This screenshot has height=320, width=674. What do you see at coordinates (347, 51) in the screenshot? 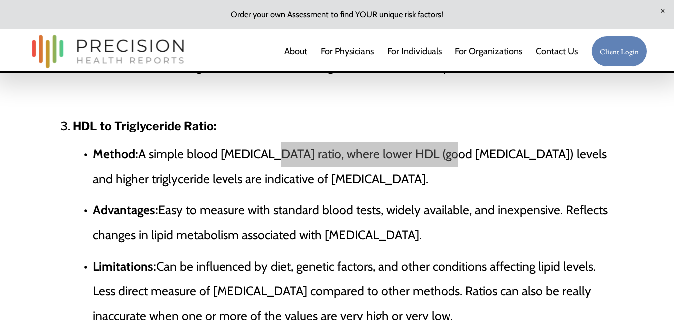
I see `a: For Physicians` at bounding box center [347, 51].